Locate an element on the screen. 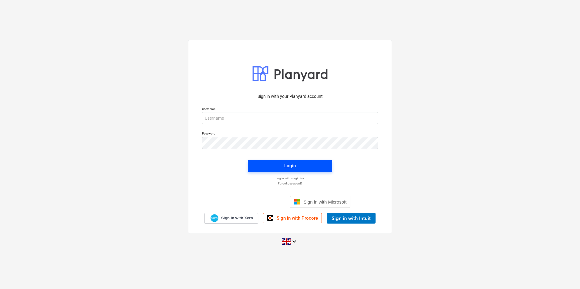 The height and width of the screenshot is (289, 580). span: Sign in with Microsoft is located at coordinates (325, 202).